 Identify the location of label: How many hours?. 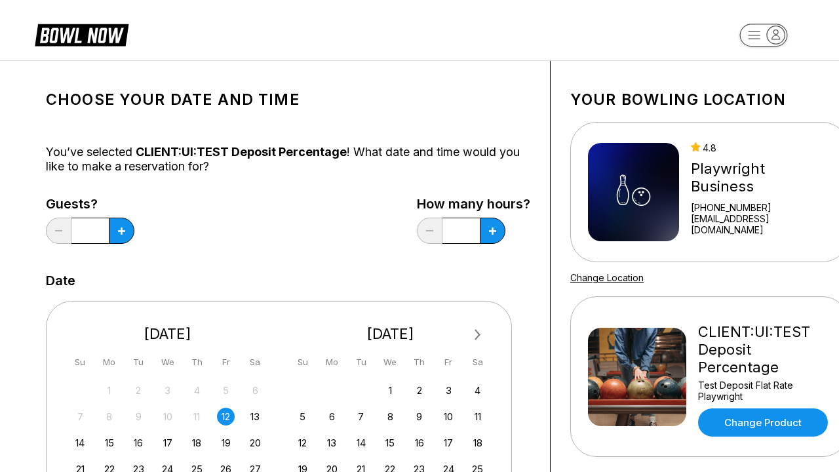
(473, 204).